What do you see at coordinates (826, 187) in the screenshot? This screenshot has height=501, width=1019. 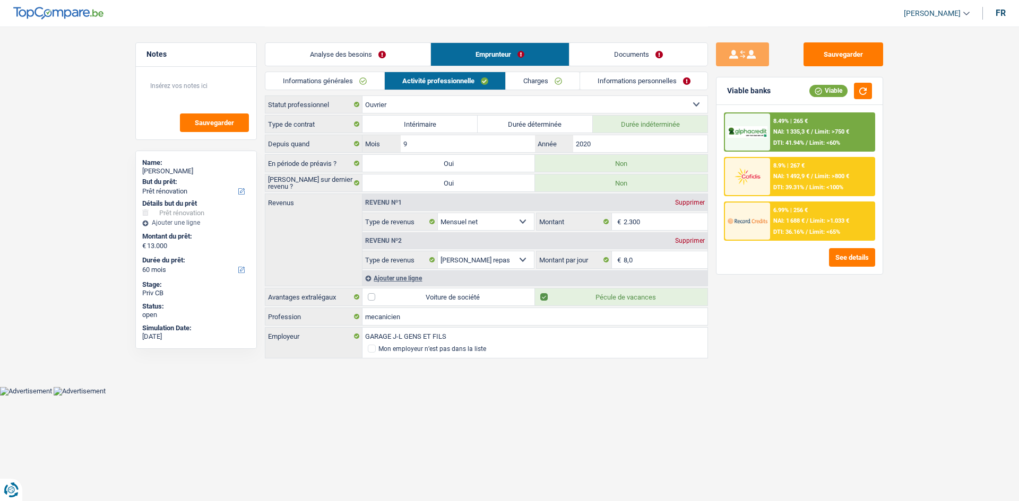 I see `span: Limit: <100%` at bounding box center [826, 187].